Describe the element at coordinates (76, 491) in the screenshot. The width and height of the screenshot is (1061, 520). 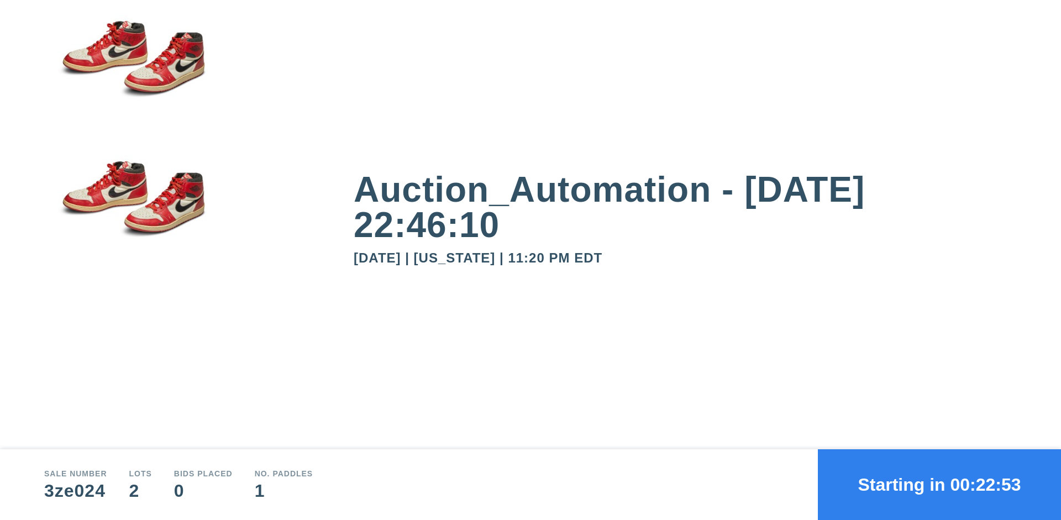
I see `div: 3ze024` at that location.